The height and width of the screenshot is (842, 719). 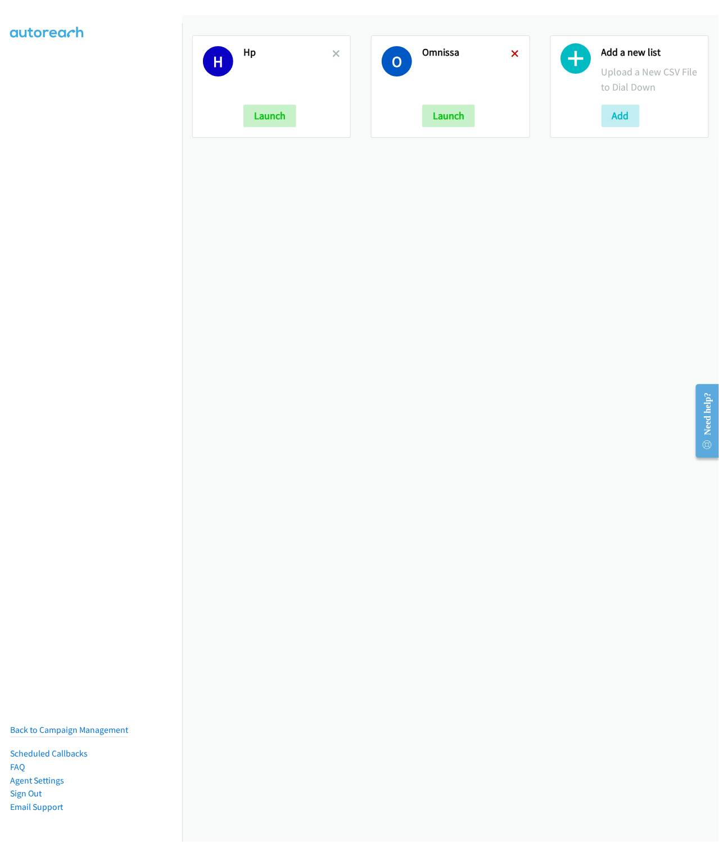 I want to click on h1: O, so click(x=397, y=61).